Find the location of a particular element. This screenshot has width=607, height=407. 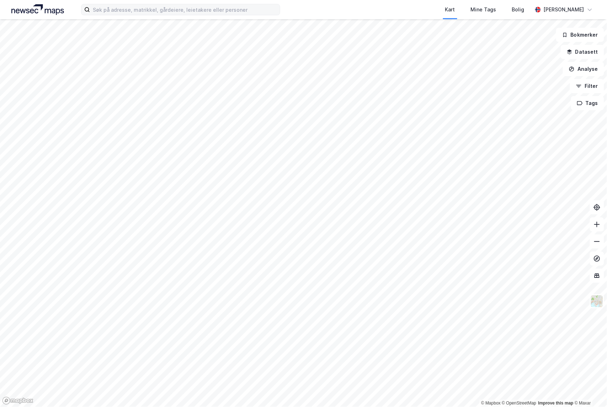

button: Filter is located at coordinates (587, 86).